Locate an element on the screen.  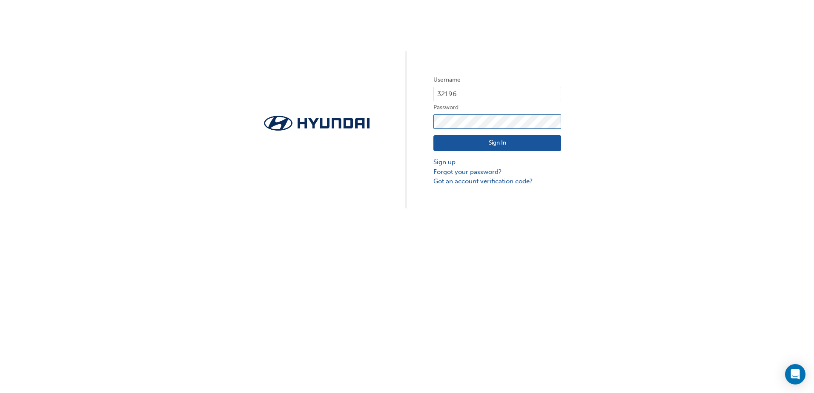
input: Username is located at coordinates (497, 94).